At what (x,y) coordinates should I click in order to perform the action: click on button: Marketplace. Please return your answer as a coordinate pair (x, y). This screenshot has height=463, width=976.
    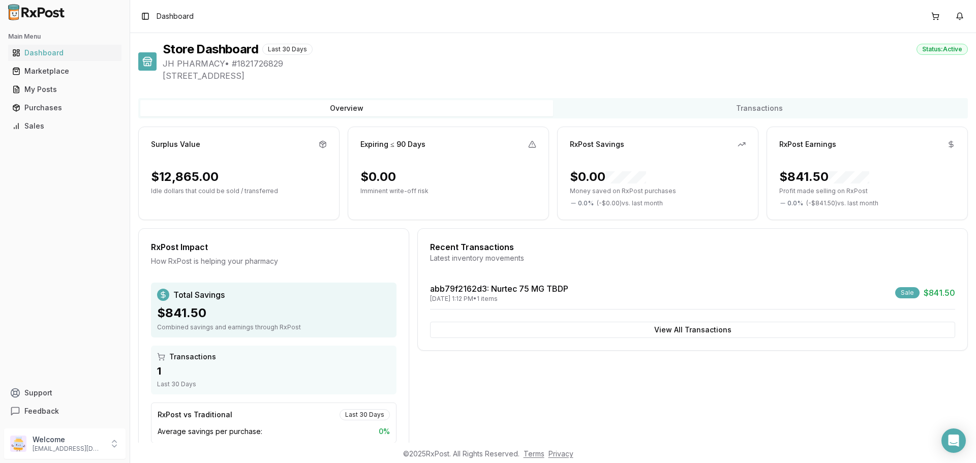
    Looking at the image, I should click on (65, 71).